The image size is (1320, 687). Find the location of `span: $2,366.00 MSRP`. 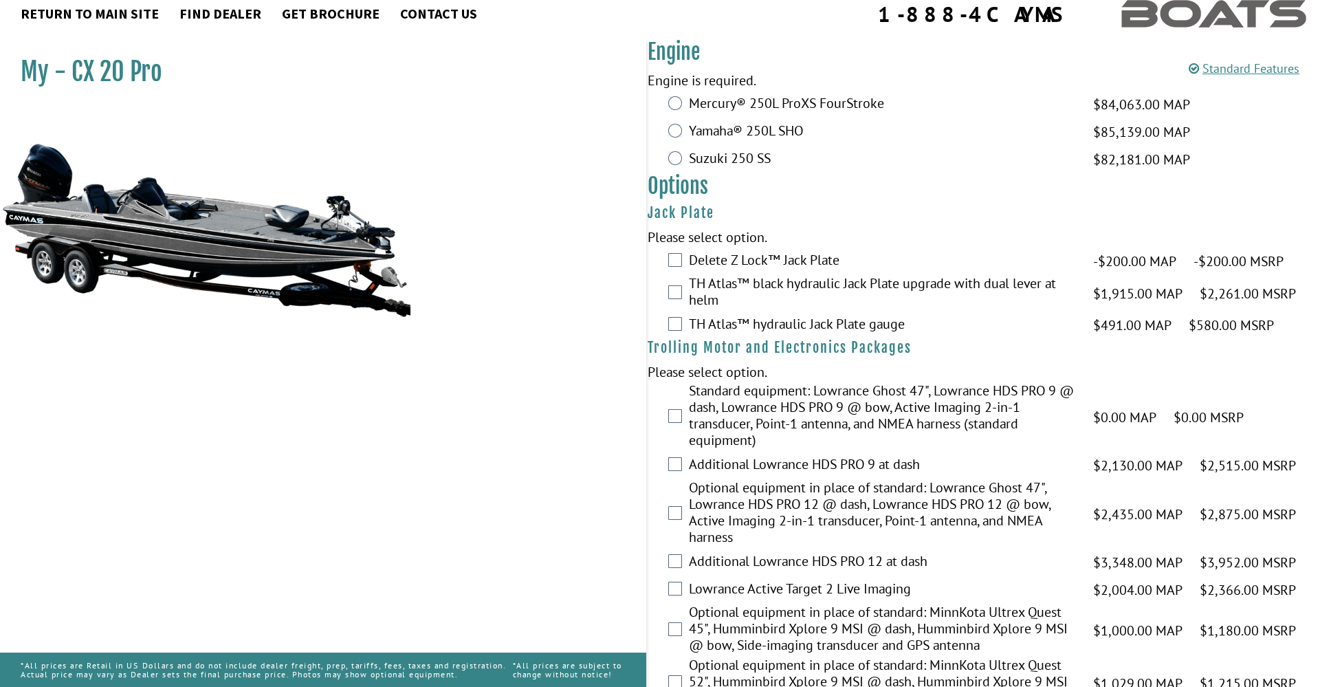

span: $2,366.00 MSRP is located at coordinates (1248, 590).